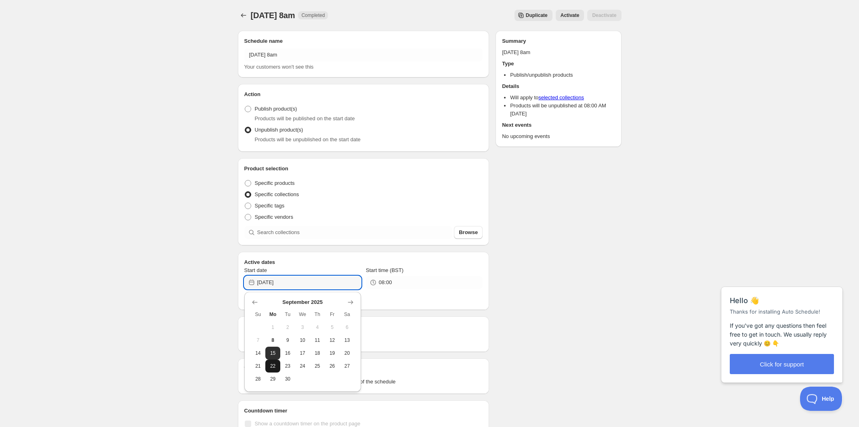 Image resolution: width=859 pixels, height=427 pixels. What do you see at coordinates (303, 341) in the screenshot?
I see `span: 10` at bounding box center [303, 341].